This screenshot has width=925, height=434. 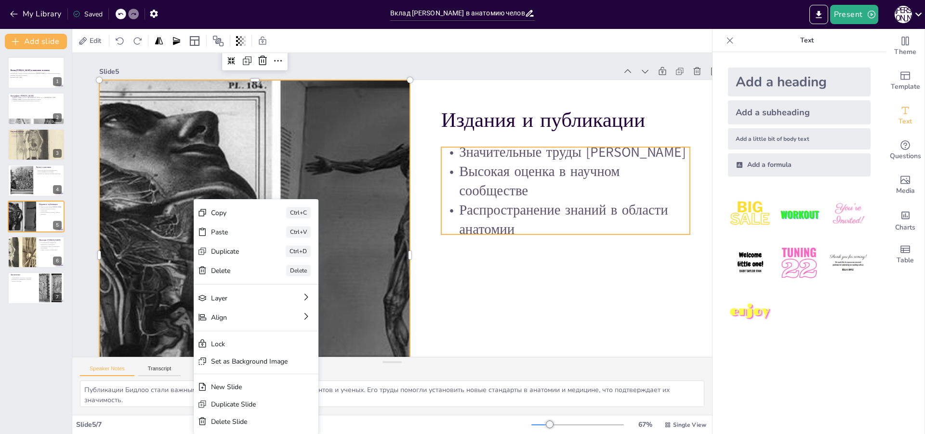 I want to click on p: Вечное наследие, so click(x=23, y=282).